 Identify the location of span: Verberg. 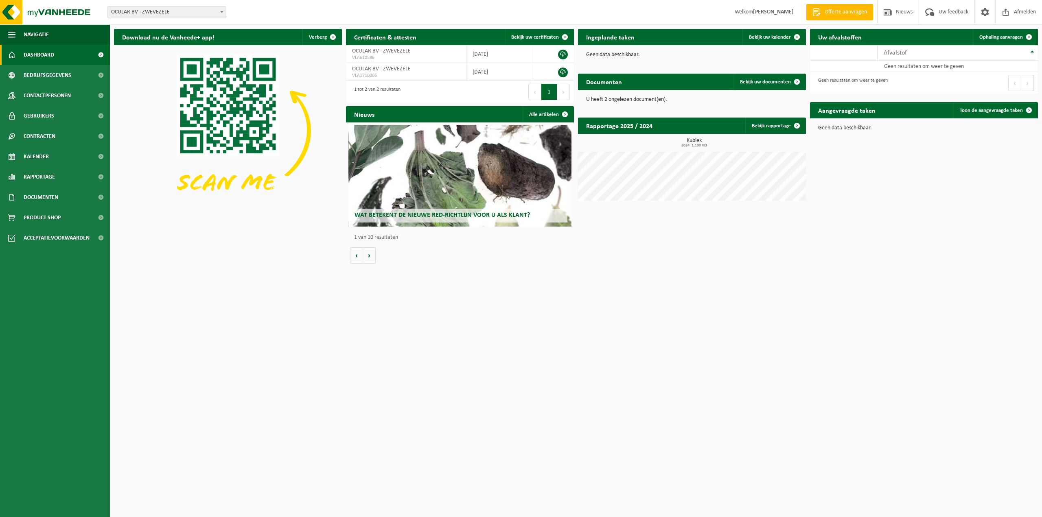
(318, 37).